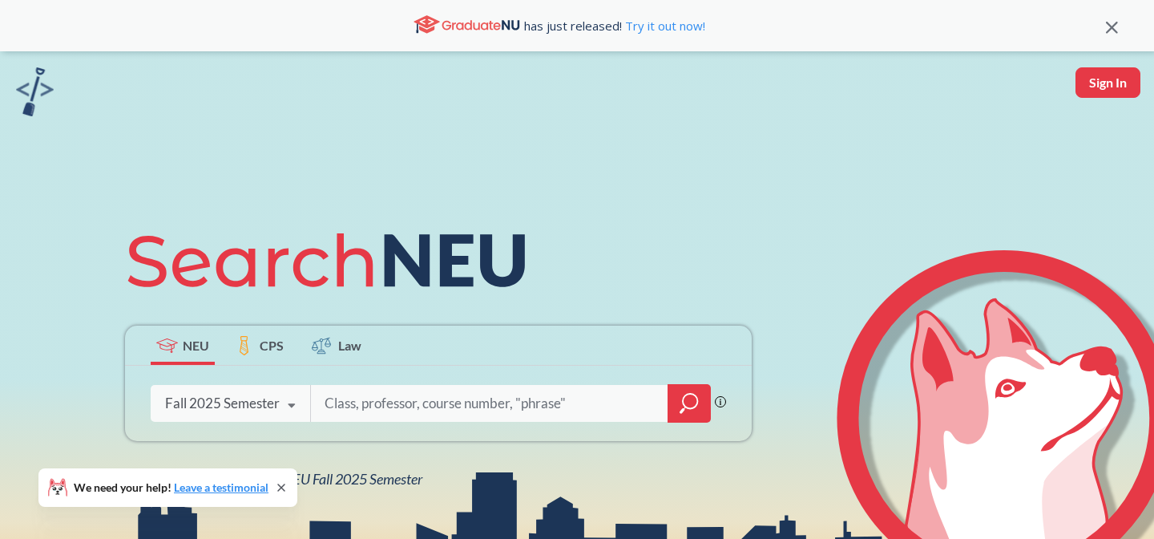  Describe the element at coordinates (664, 26) in the screenshot. I see `a: Try it out now!` at that location.